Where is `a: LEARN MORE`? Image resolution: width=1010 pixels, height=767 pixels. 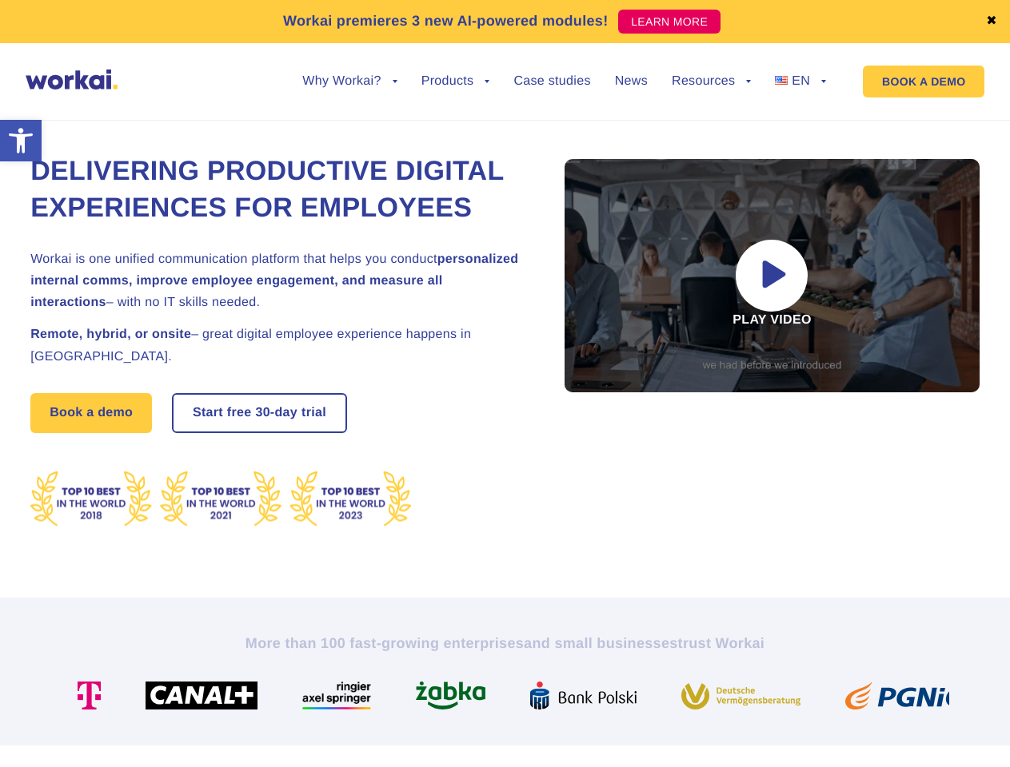
a: LEARN MORE is located at coordinates (669, 22).